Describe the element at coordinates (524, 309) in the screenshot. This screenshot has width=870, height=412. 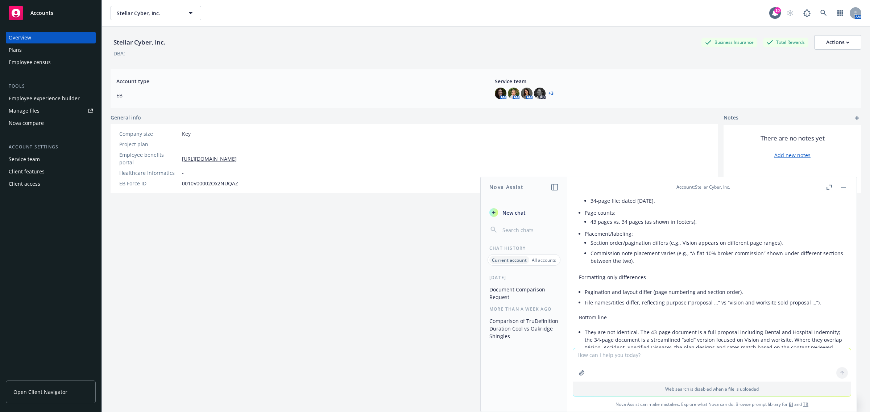
I see `div: More than a week ago` at that location.